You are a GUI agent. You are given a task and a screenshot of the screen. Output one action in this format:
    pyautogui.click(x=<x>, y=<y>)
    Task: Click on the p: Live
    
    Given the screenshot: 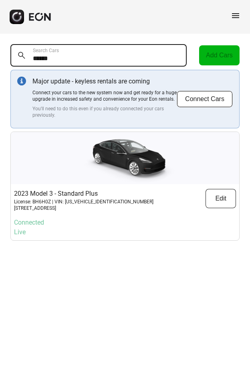 What is the action you would take?
    pyautogui.click(x=125, y=232)
    